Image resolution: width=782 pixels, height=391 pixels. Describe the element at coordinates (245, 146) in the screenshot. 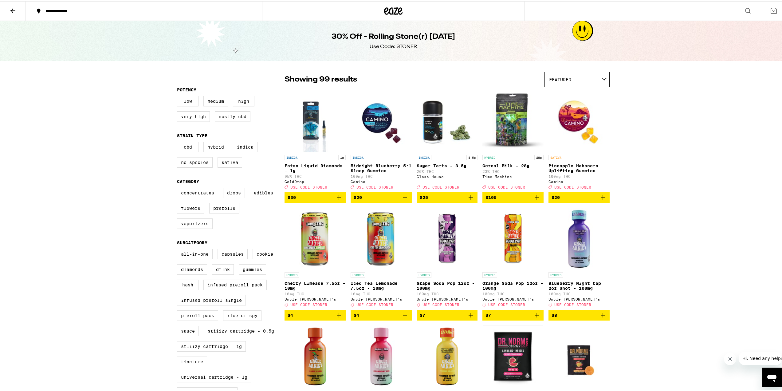

I see `label: Indica` at that location.